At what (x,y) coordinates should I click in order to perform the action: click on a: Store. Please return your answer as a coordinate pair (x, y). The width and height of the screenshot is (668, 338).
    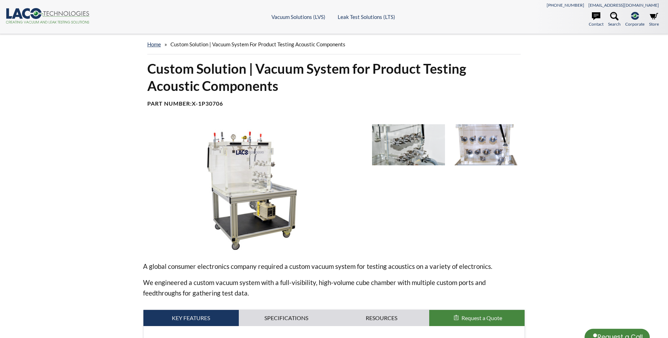
    Looking at the image, I should click on (654, 20).